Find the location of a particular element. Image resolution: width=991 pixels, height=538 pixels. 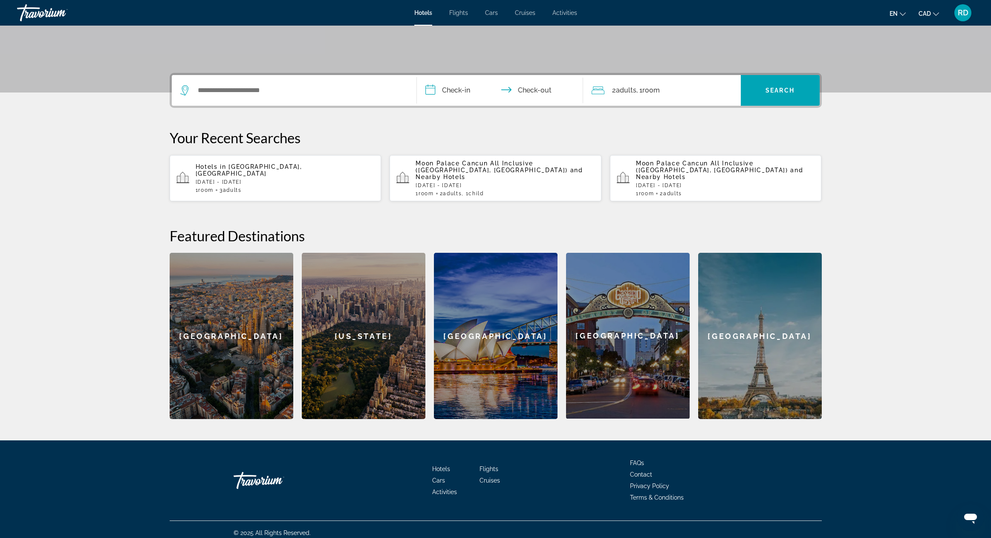

span: Terms & Conditions is located at coordinates (657, 498).